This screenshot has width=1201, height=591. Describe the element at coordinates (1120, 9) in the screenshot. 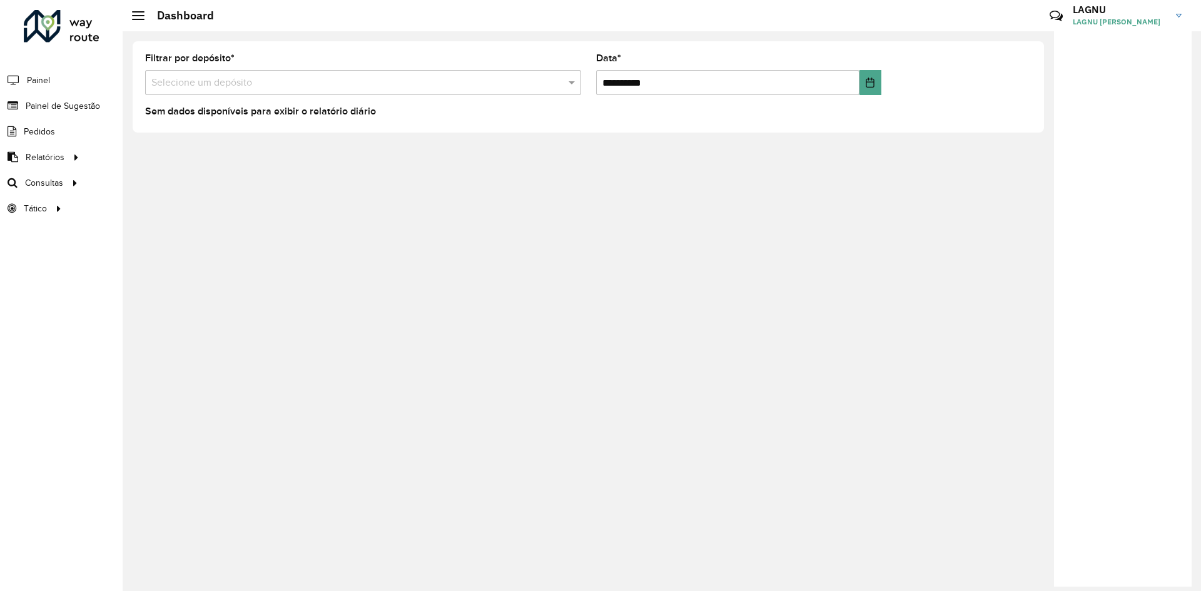

I see `h3: LAGNU` at that location.